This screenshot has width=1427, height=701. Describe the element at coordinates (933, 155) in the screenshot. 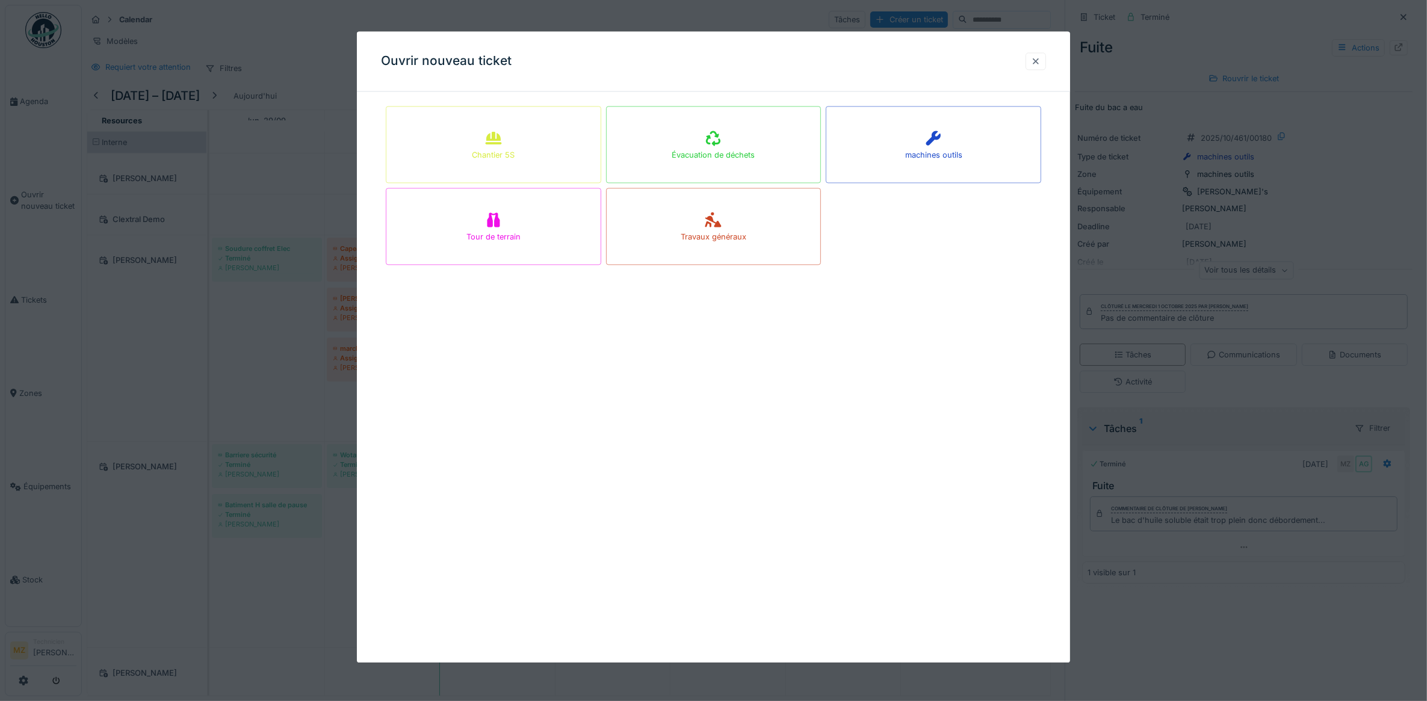

I see `div: machines outils` at that location.